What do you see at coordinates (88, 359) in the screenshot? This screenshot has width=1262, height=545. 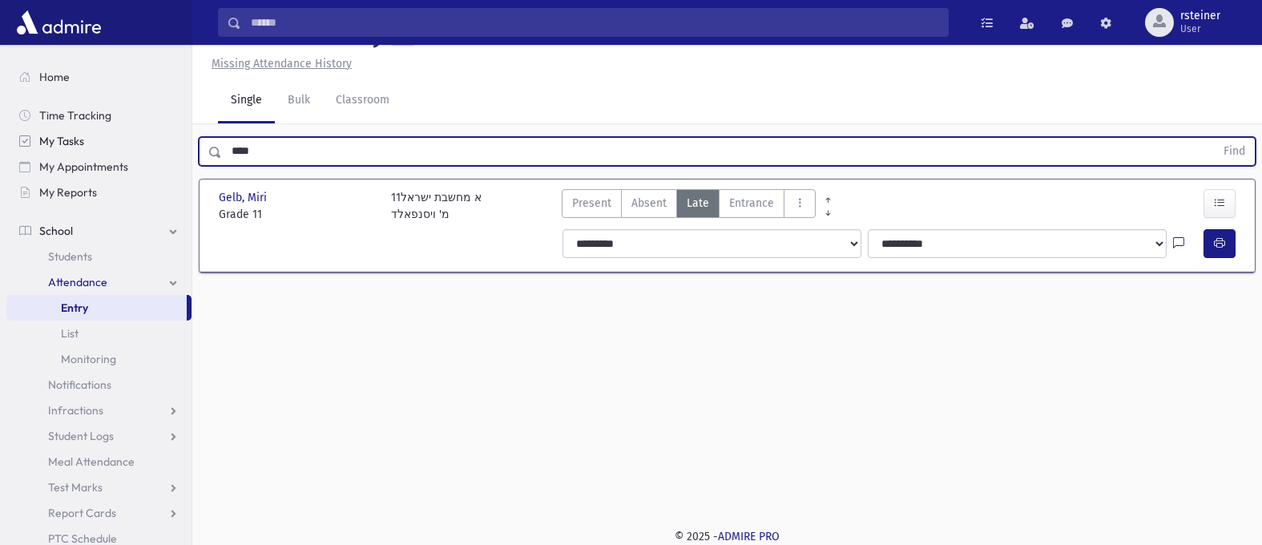 I see `span: Monitoring` at bounding box center [88, 359].